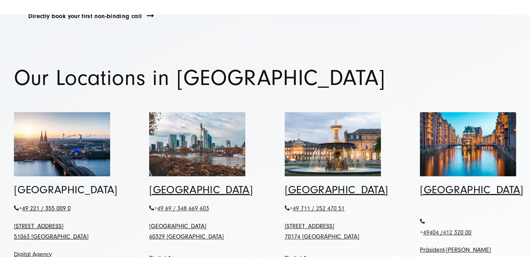  Describe the element at coordinates (85, 16) in the screenshot. I see `a: Directly book your first non-binding call` at that location.